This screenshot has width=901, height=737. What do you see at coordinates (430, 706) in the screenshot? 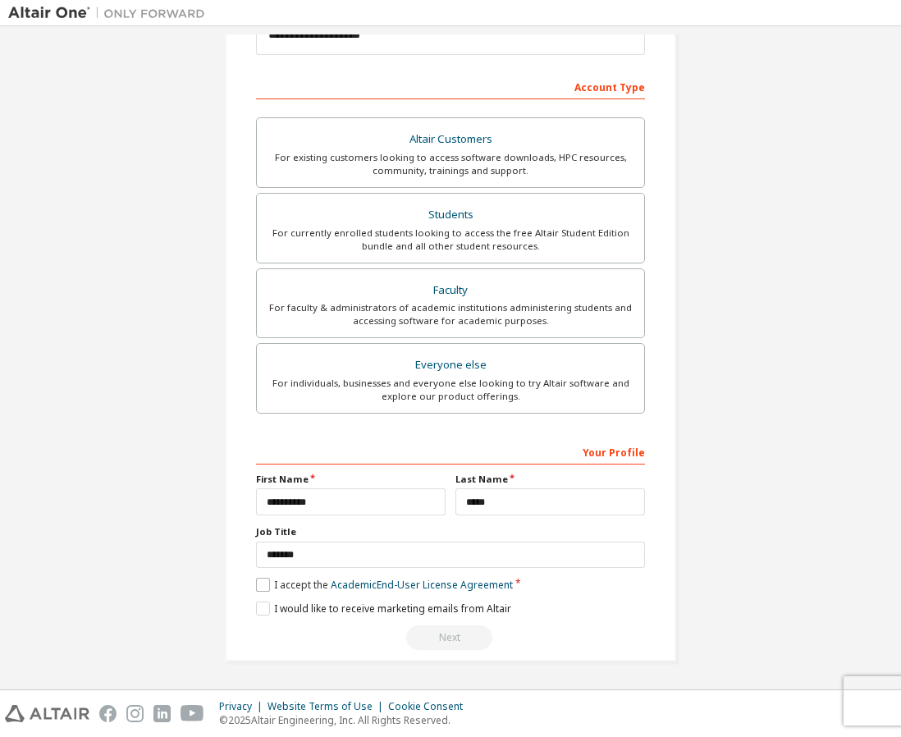
I see `div: Cookie Consent` at bounding box center [430, 706].